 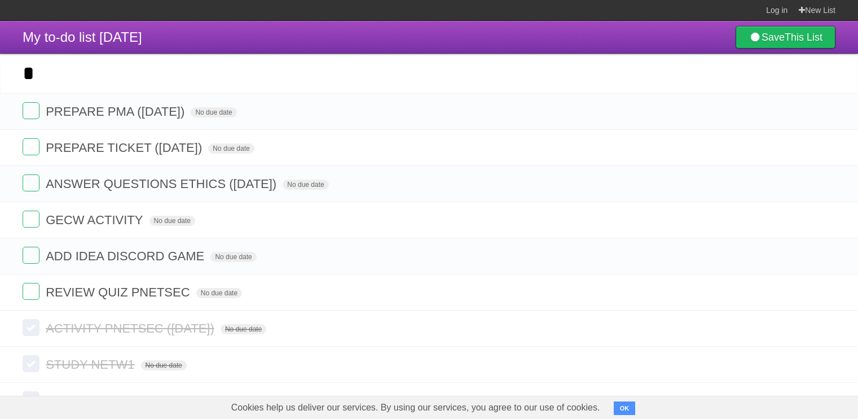 What do you see at coordinates (804, 37) in the screenshot?
I see `b: This List` at bounding box center [804, 37].